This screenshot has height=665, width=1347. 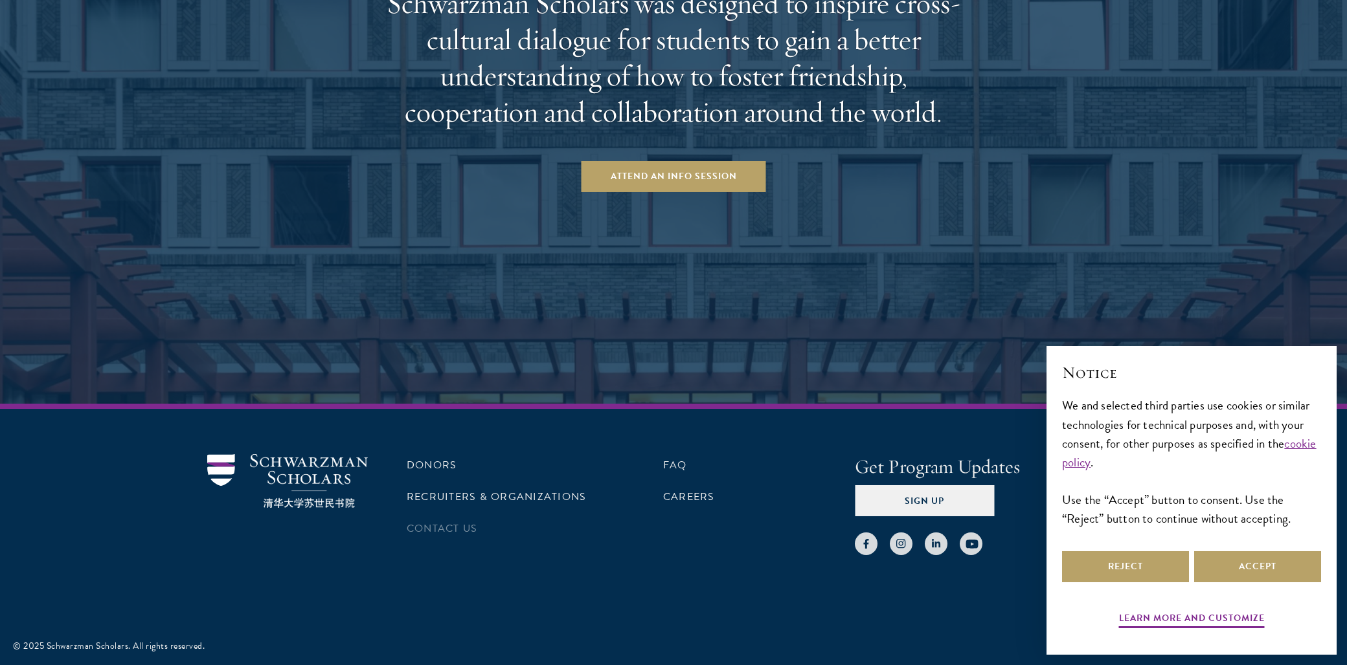 What do you see at coordinates (496, 497) in the screenshot?
I see `a: Recruiters & Organizations` at bounding box center [496, 497].